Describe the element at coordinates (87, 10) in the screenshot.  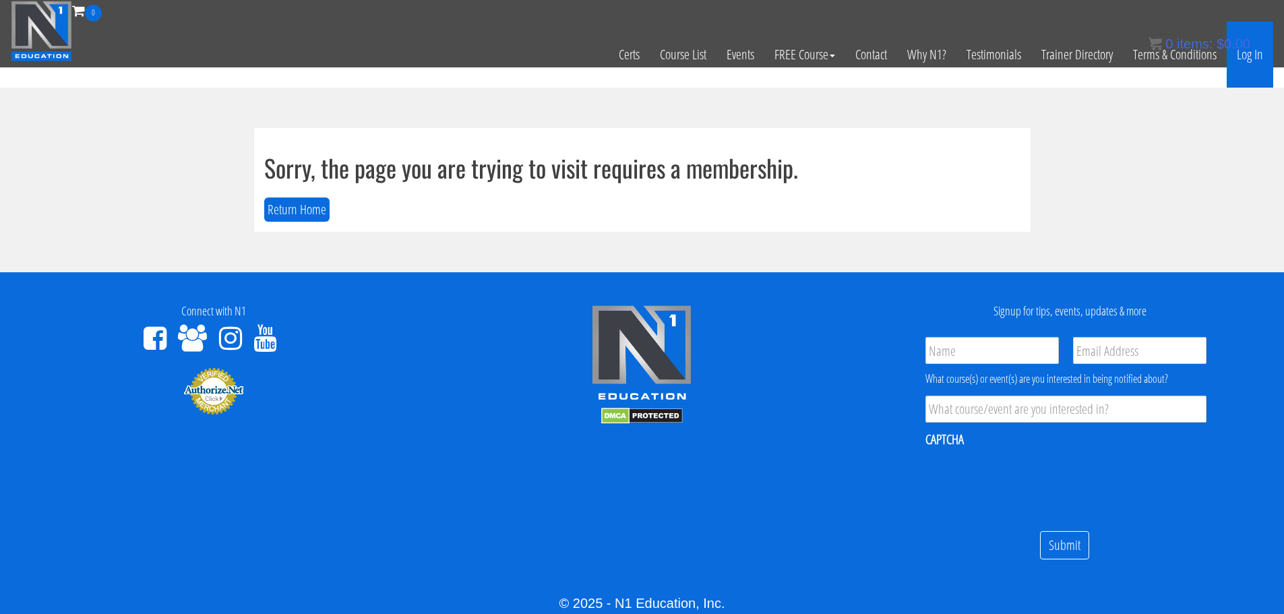
I see `a: 0` at that location.